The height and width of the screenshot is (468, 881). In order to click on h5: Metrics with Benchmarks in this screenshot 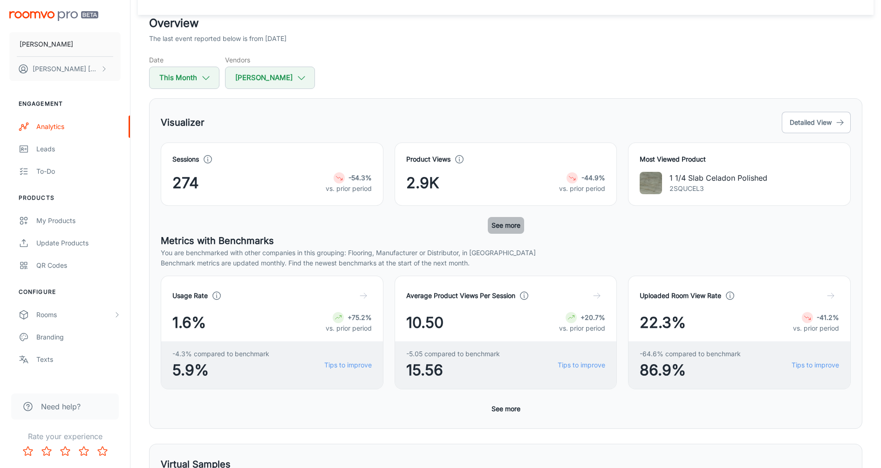, I will do `click(506, 241)`.